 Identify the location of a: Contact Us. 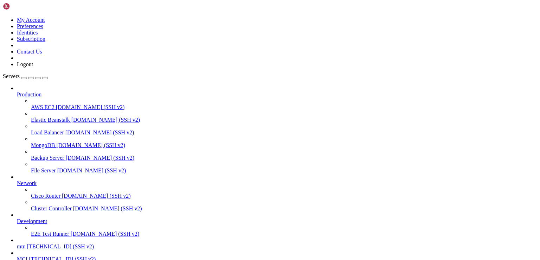
(30, 51).